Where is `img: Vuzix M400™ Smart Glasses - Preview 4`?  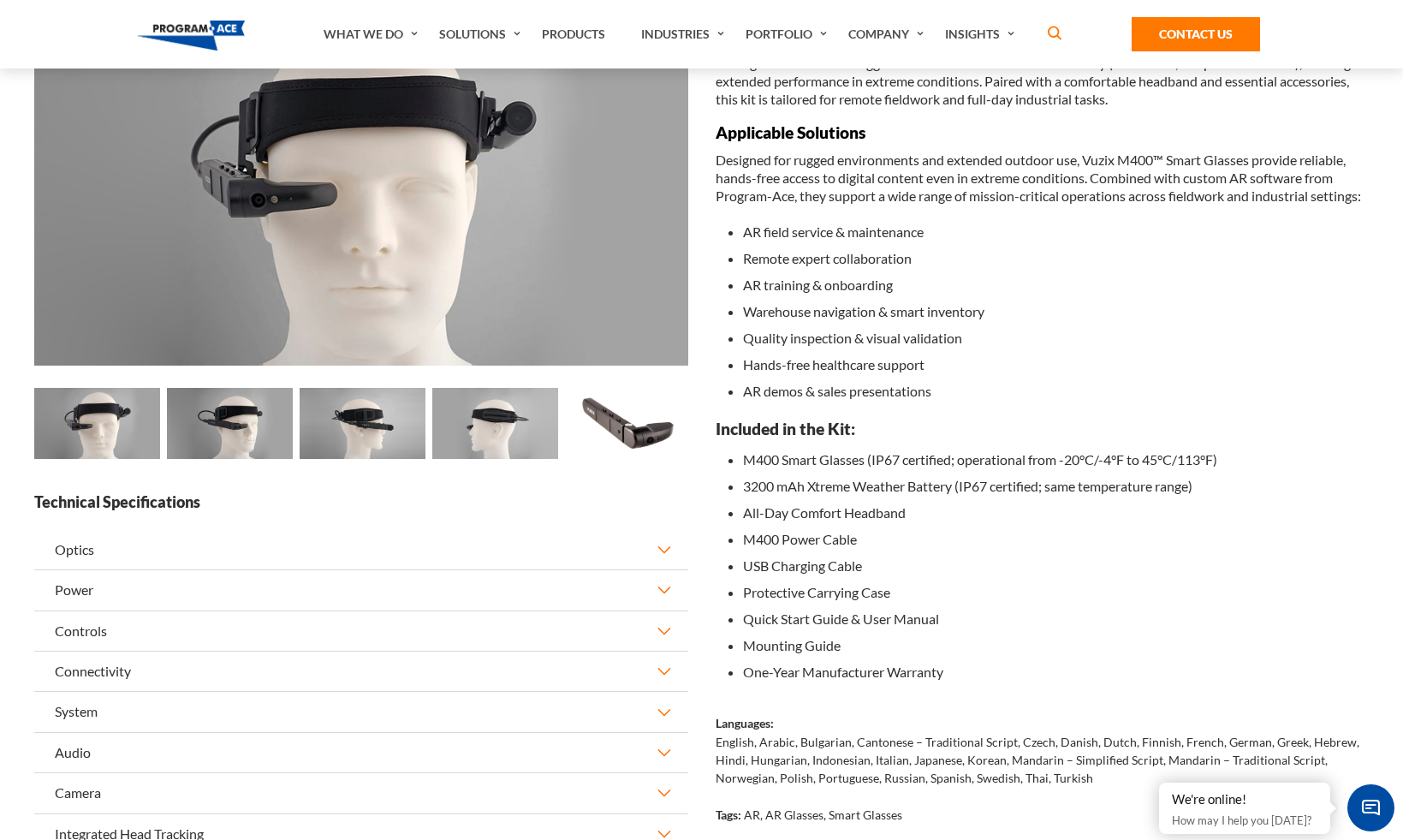
img: Vuzix M400™ Smart Glasses - Preview 4 is located at coordinates (627, 423).